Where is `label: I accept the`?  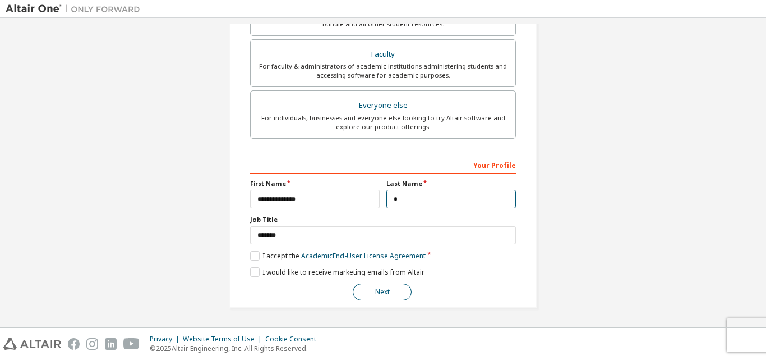
label: I accept the is located at coordinates (338, 255).